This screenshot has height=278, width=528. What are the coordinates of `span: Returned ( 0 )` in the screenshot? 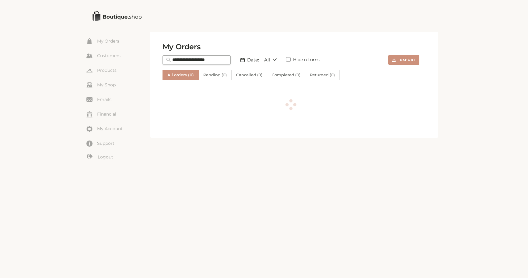 It's located at (323, 75).